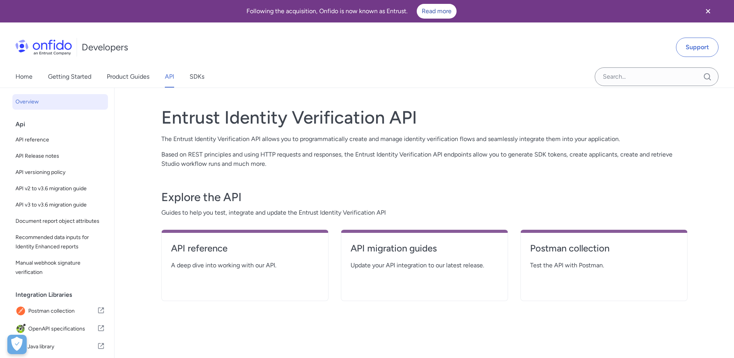  What do you see at coordinates (708, 11) in the screenshot?
I see `button: Close banner` at bounding box center [708, 11].